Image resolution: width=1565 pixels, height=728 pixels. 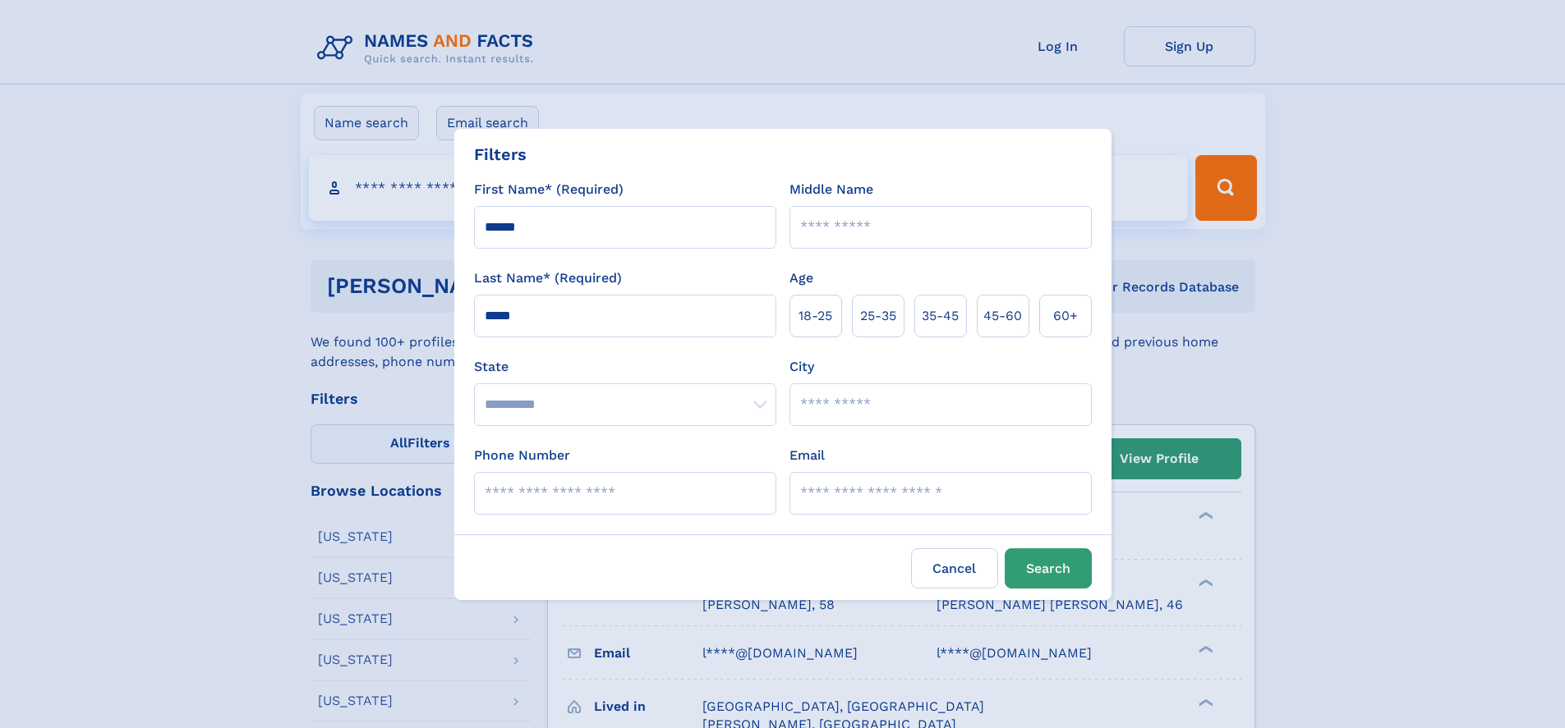 What do you see at coordinates (548, 278) in the screenshot?
I see `label: Last Name* (Required)` at bounding box center [548, 278].